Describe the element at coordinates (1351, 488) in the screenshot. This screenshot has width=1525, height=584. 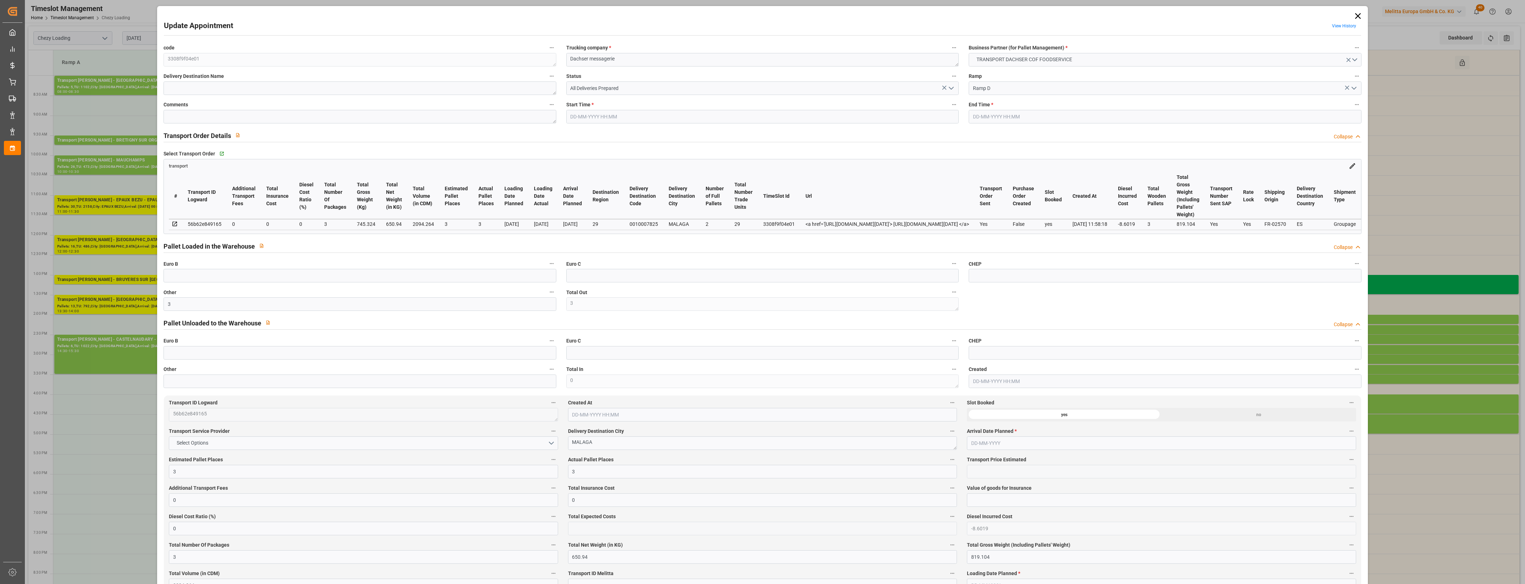
I see `button: Value of goods for Insurance` at that location.